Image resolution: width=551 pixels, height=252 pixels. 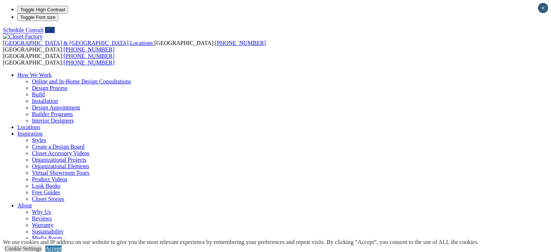 I want to click on a: Builder Programs, so click(x=52, y=114).